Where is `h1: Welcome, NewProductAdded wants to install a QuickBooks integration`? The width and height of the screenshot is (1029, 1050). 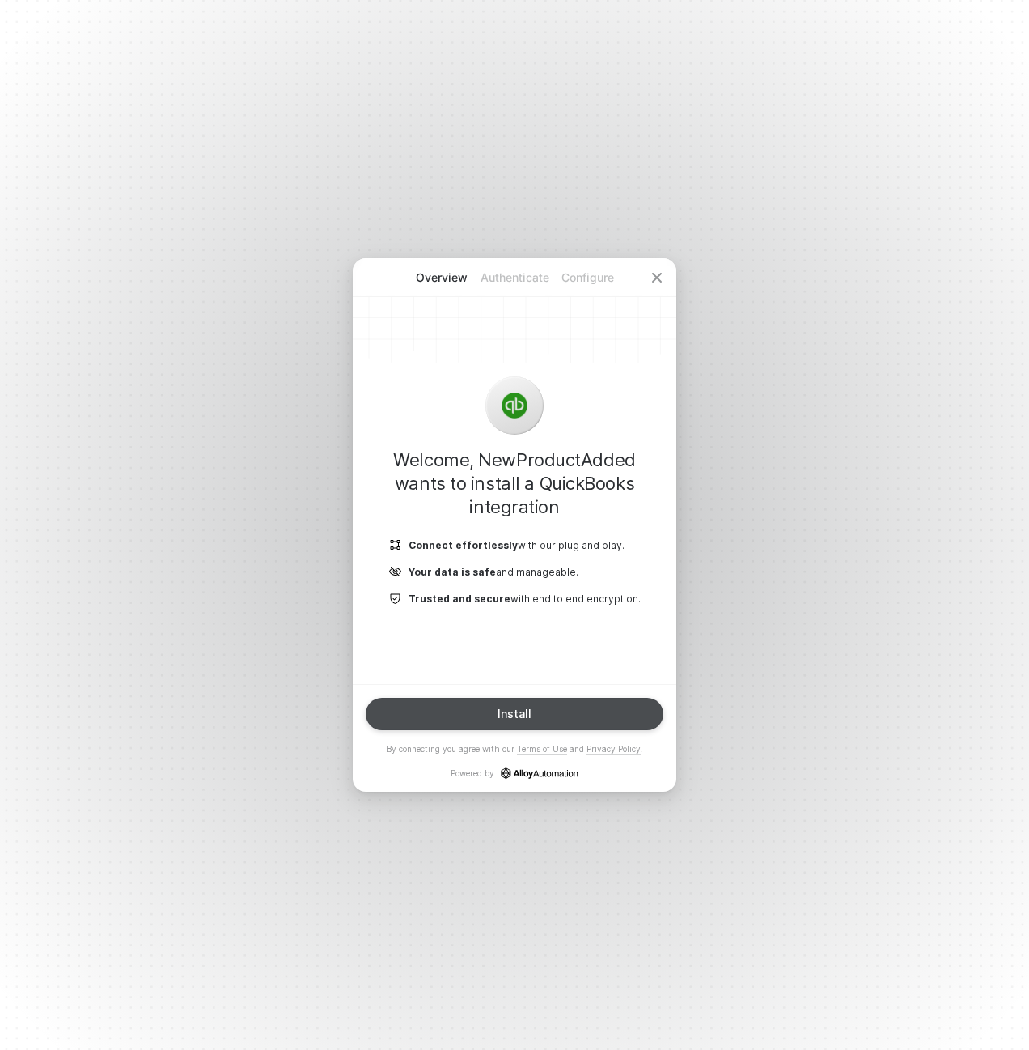
h1: Welcome, NewProductAdded wants to install a QuickBooks integration is located at coordinates (515, 483).